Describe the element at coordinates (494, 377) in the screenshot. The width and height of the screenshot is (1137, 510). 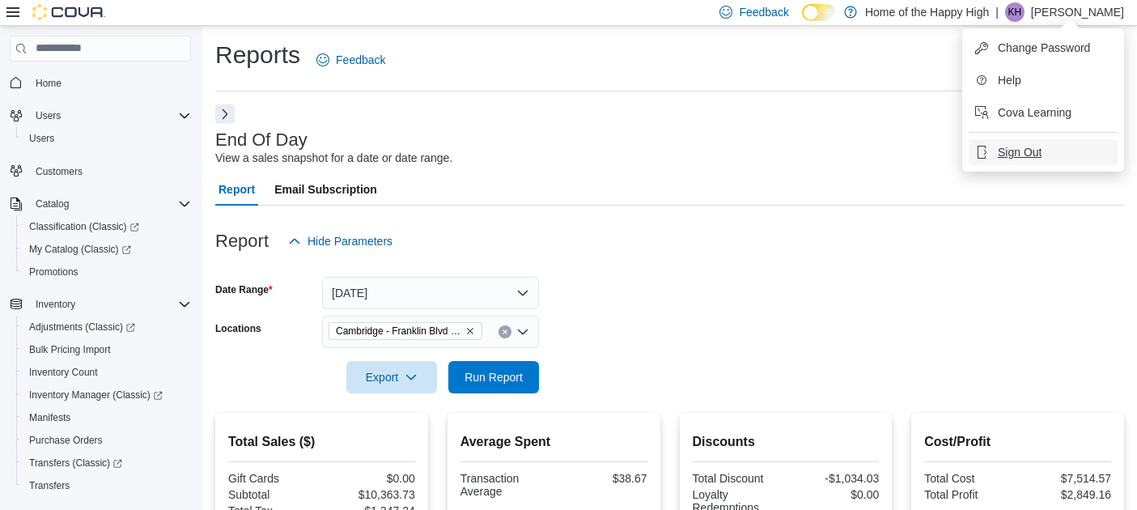
I see `button: Run Report` at that location.